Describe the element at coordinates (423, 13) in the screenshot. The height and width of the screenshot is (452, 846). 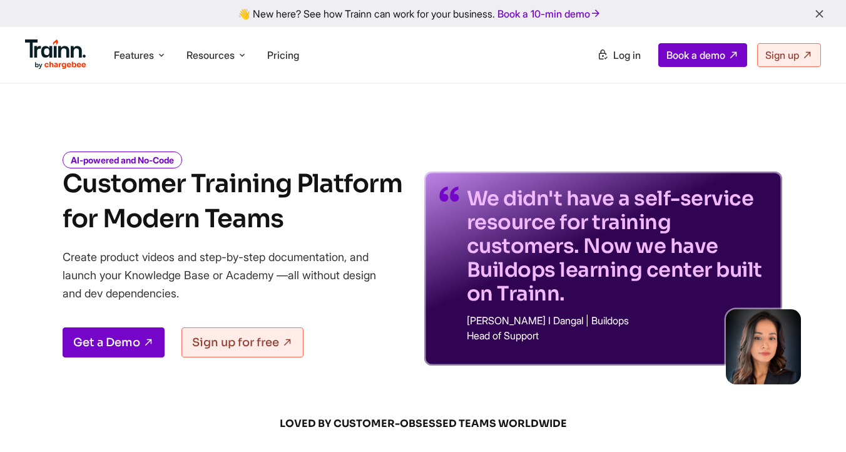
I see `div: 👋 New here? See how Trainn can work for your business.` at that location.